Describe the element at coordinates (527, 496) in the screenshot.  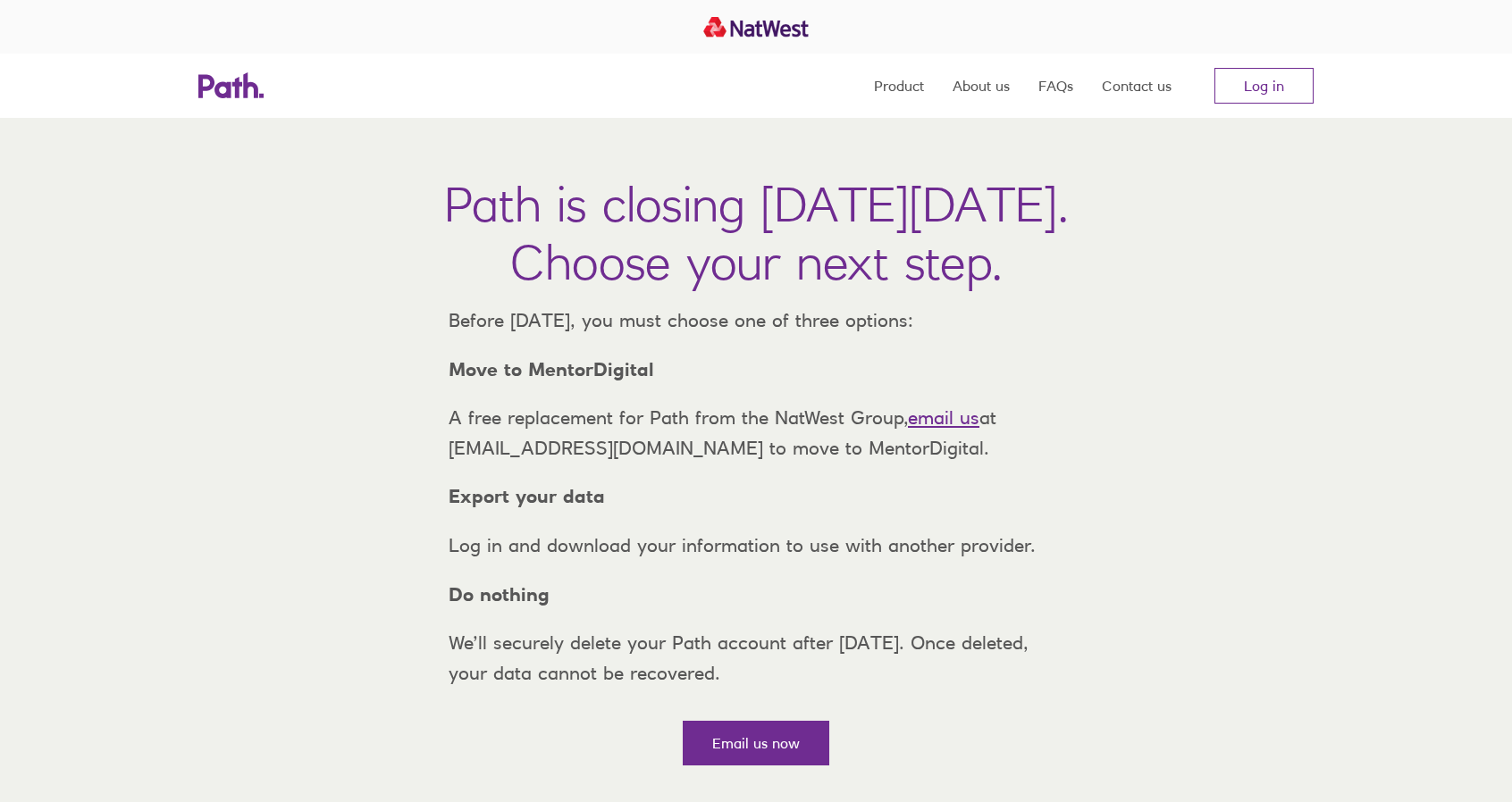
I see `strong: Export your data` at that location.